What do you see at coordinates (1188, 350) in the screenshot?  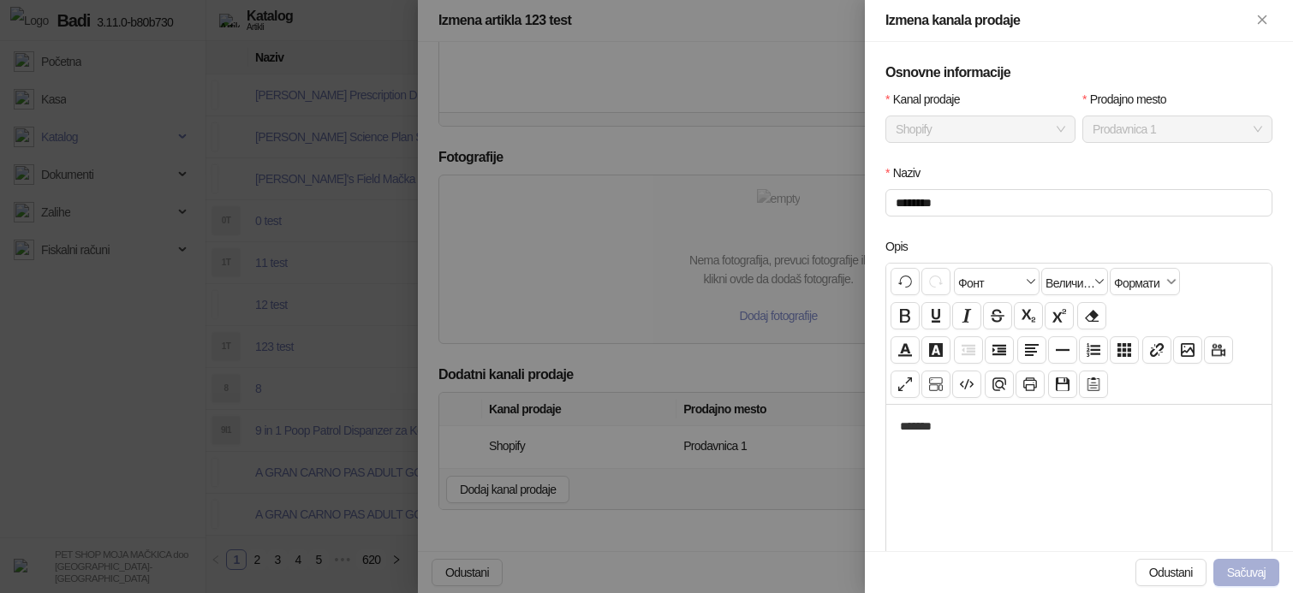 I see `button: Слика` at bounding box center [1188, 350].